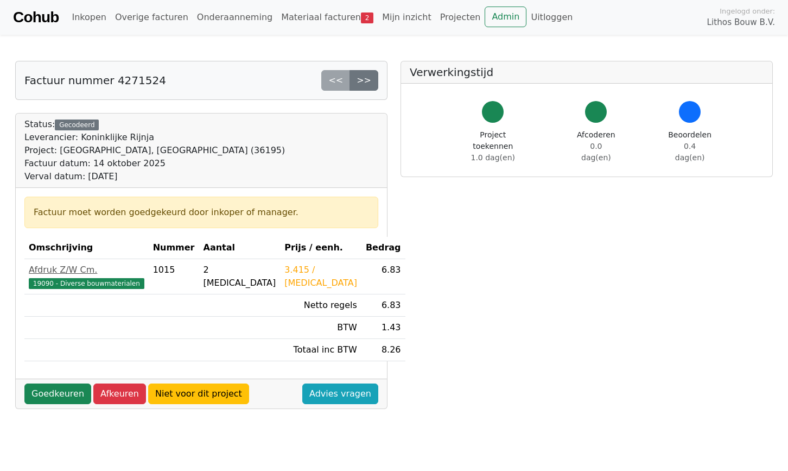 The height and width of the screenshot is (471, 788). What do you see at coordinates (493, 157) in the screenshot?
I see `span: 1.0 dag(en)` at bounding box center [493, 157].